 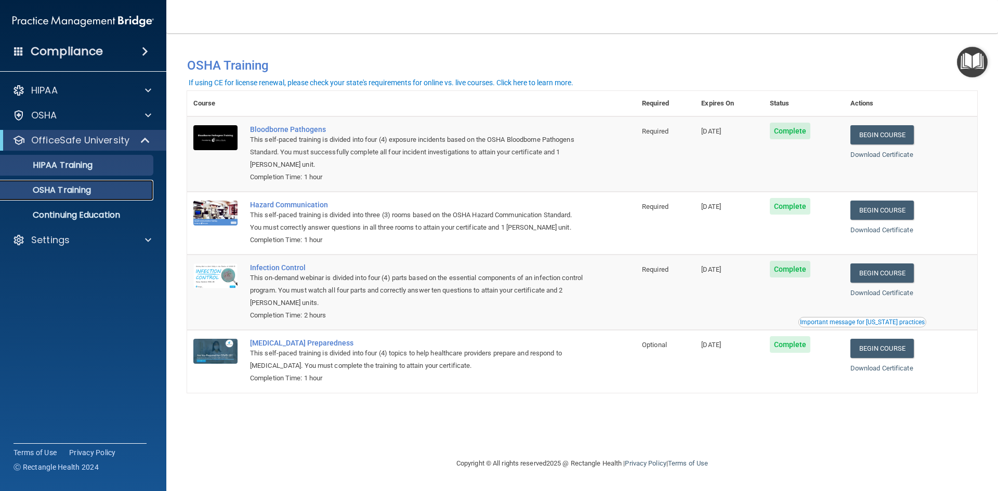 What do you see at coordinates (417, 291) in the screenshot?
I see `div: This on-demand webinar is divided into four (4) parts based on the essential components of an inf...` at bounding box center [417, 291].